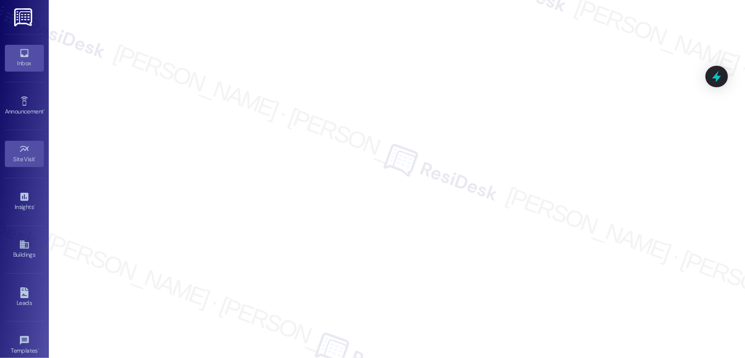  Describe the element at coordinates (24, 17) in the screenshot. I see `img: ResiDesk Logo` at that location.